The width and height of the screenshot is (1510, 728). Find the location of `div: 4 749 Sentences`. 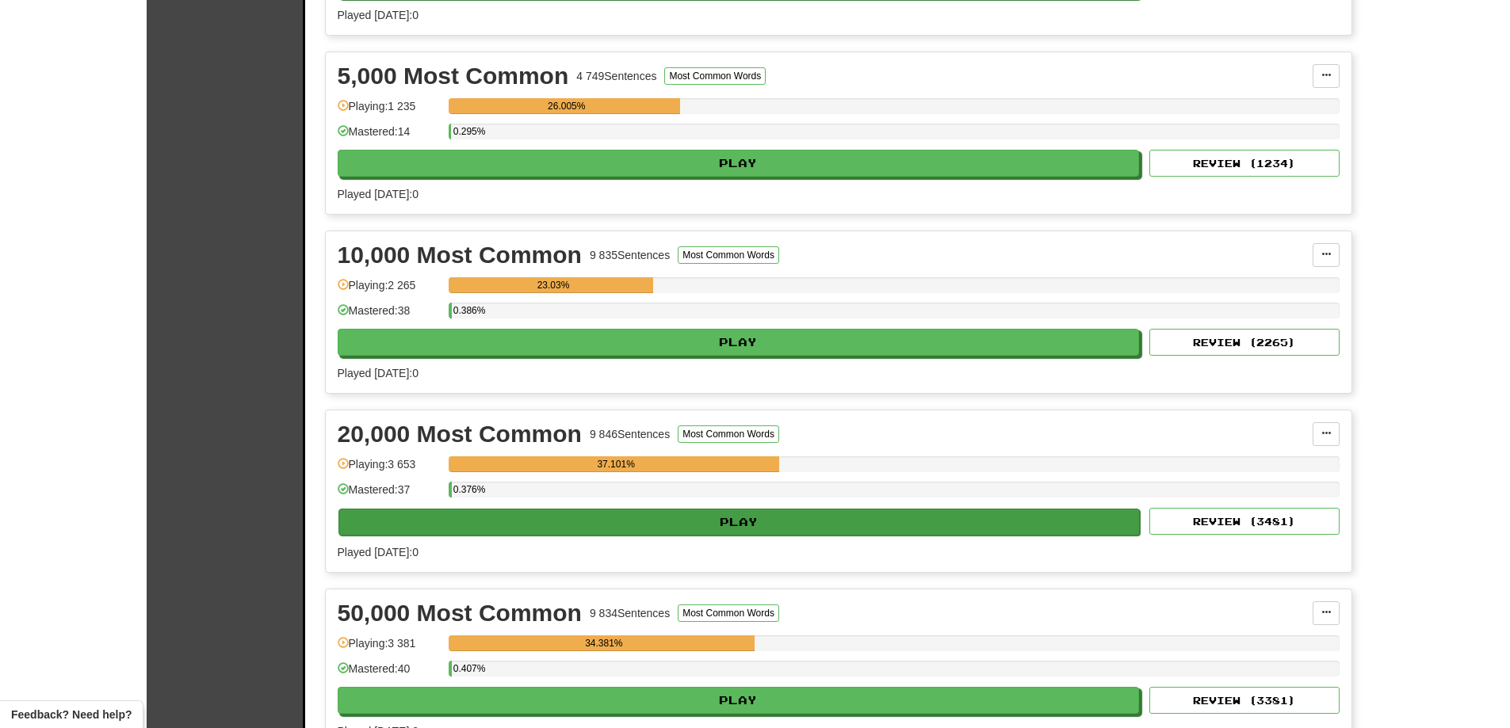

div: 4 749 Sentences is located at coordinates (616, 76).